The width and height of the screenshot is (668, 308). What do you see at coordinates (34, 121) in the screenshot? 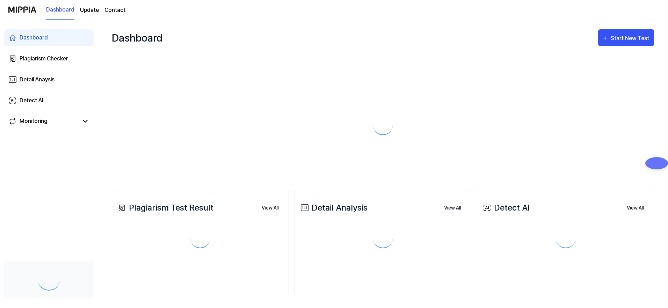
I see `div: Monitoring` at bounding box center [34, 121].